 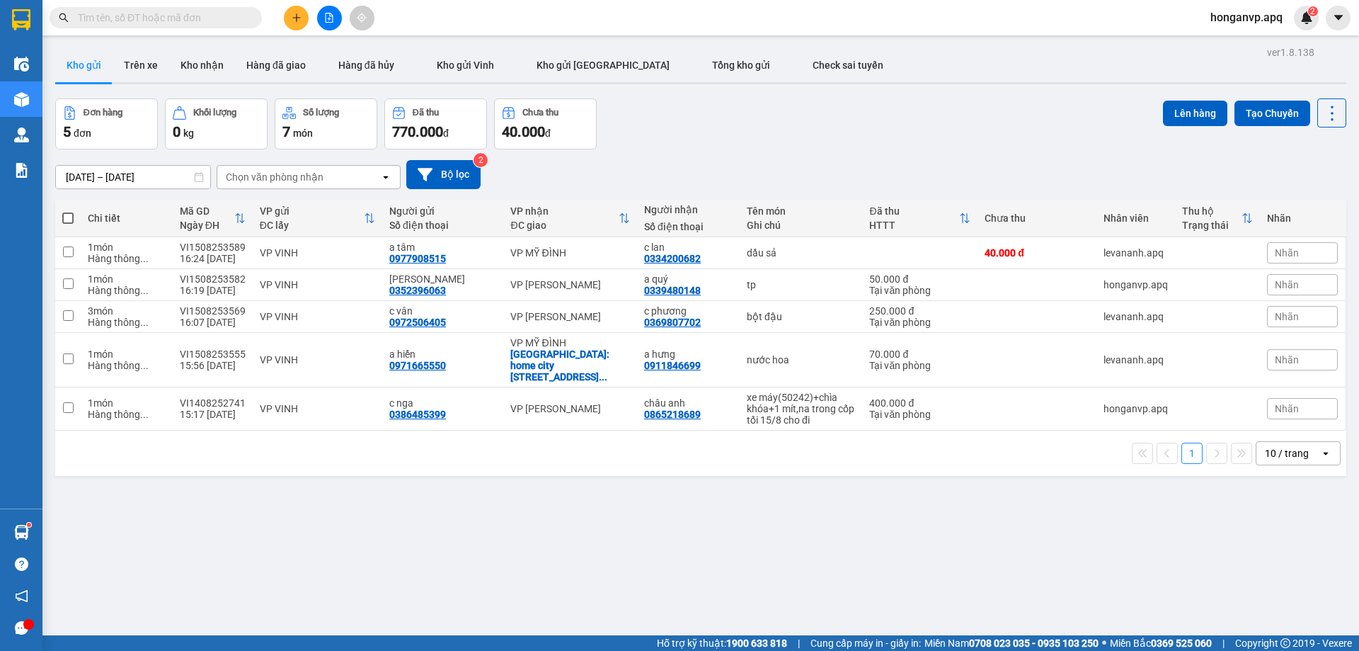 I want to click on strong: 0369 525 060, so click(x=1182, y=643).